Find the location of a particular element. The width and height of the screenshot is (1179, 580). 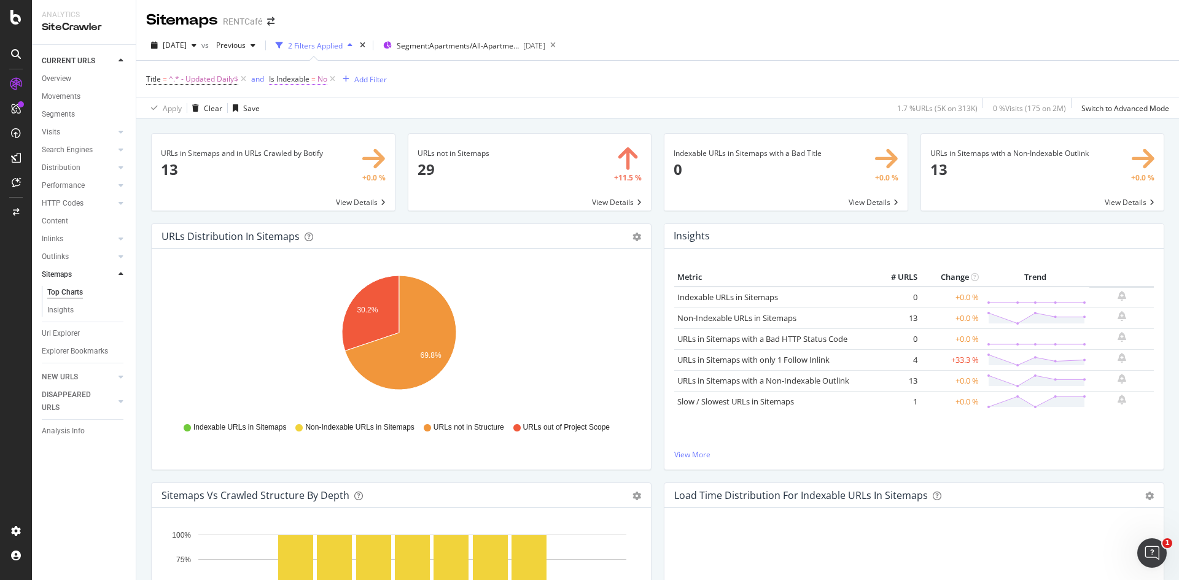

span: Is Indexable is located at coordinates (289, 79).